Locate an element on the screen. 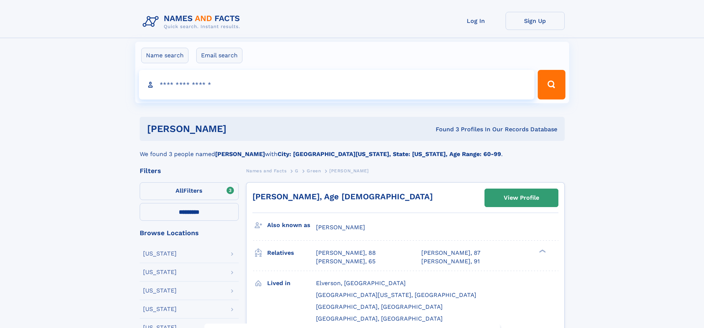 The height and width of the screenshot is (328, 704). h3: Lived in is located at coordinates (292, 283).